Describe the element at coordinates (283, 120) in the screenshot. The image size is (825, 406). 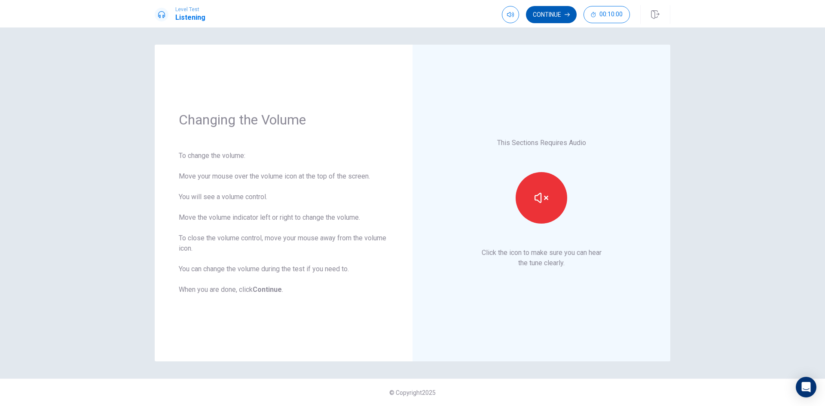
I see `h1: Changing the Volume` at that location.